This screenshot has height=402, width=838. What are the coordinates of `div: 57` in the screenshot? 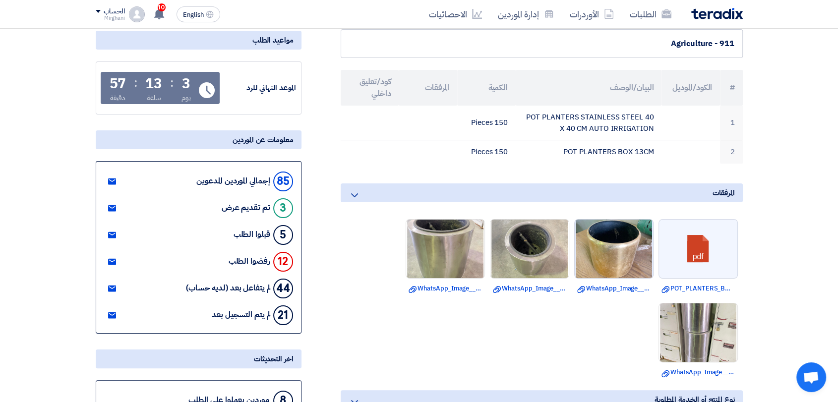 It's located at (118, 84).